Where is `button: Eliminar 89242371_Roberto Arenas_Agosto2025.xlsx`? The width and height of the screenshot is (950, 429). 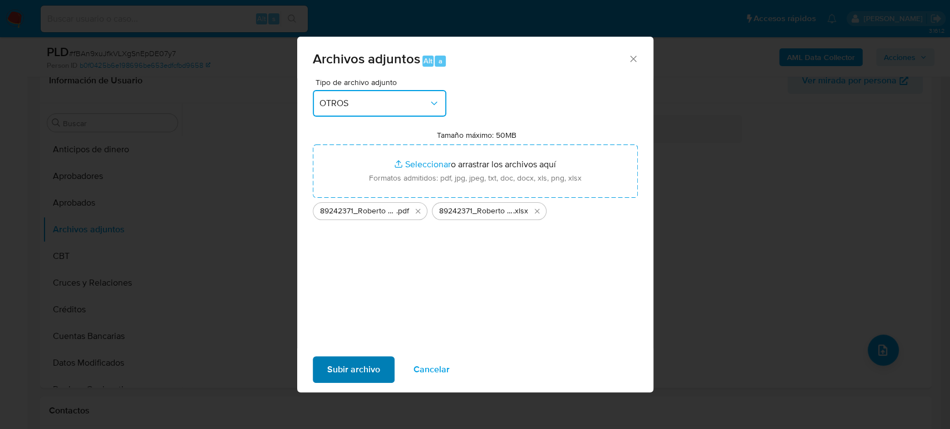
button: Eliminar 89242371_Roberto Arenas_Agosto2025.xlsx is located at coordinates (537, 211).